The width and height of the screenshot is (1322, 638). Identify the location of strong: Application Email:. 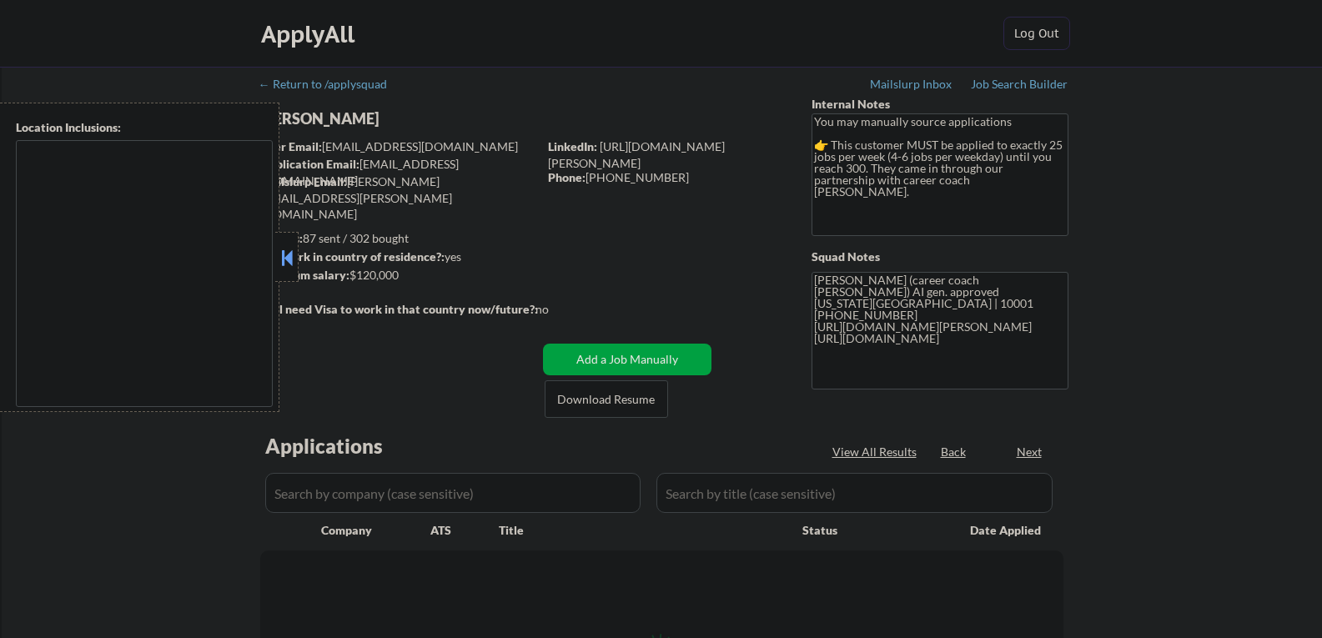
(310, 163).